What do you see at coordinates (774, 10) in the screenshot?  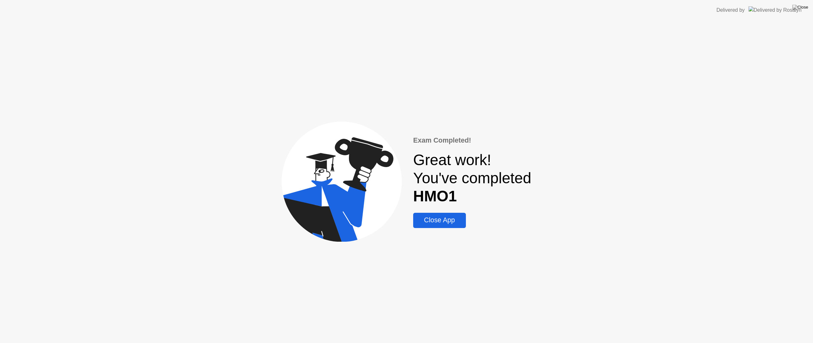 I see `img: Delivered by Rosalyn` at bounding box center [774, 10].